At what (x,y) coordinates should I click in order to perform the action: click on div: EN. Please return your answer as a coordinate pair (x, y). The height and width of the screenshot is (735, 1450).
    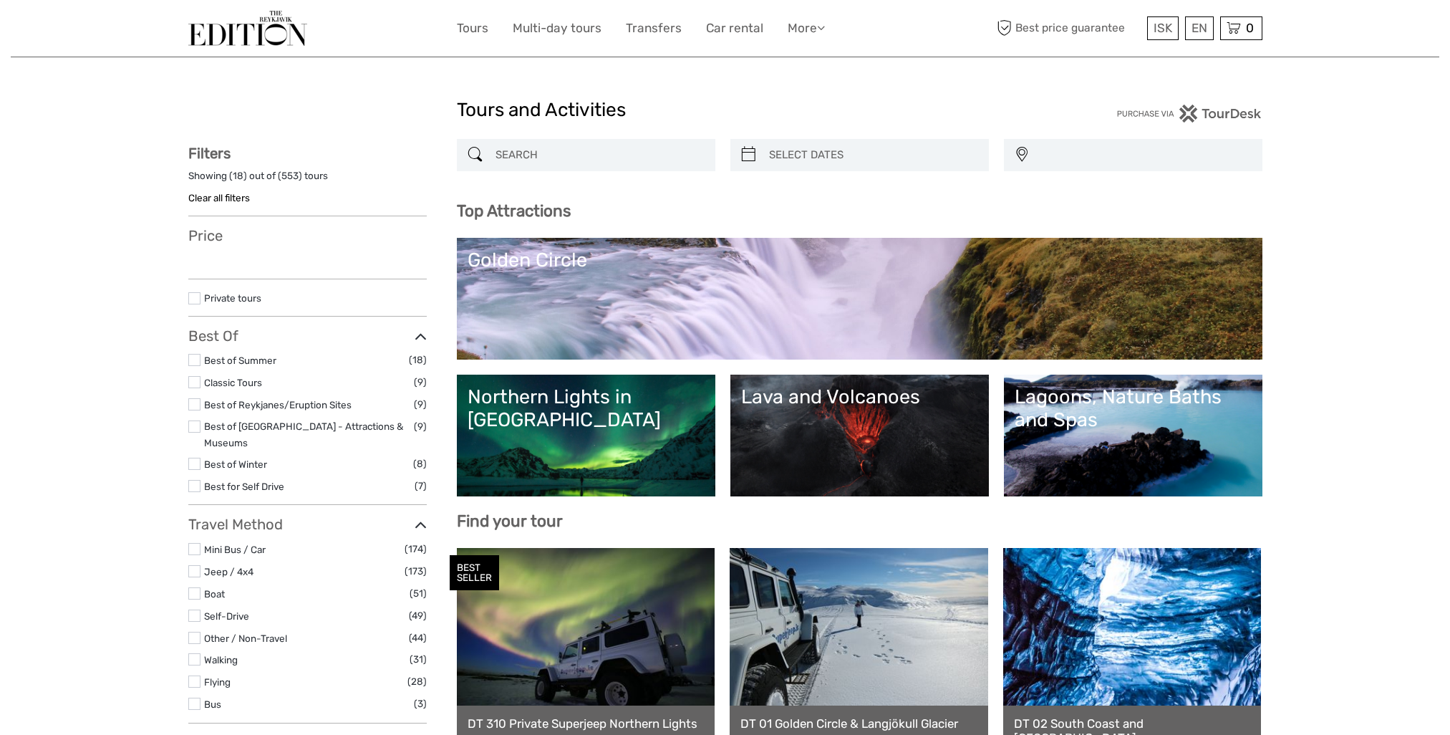
    Looking at the image, I should click on (1199, 28).